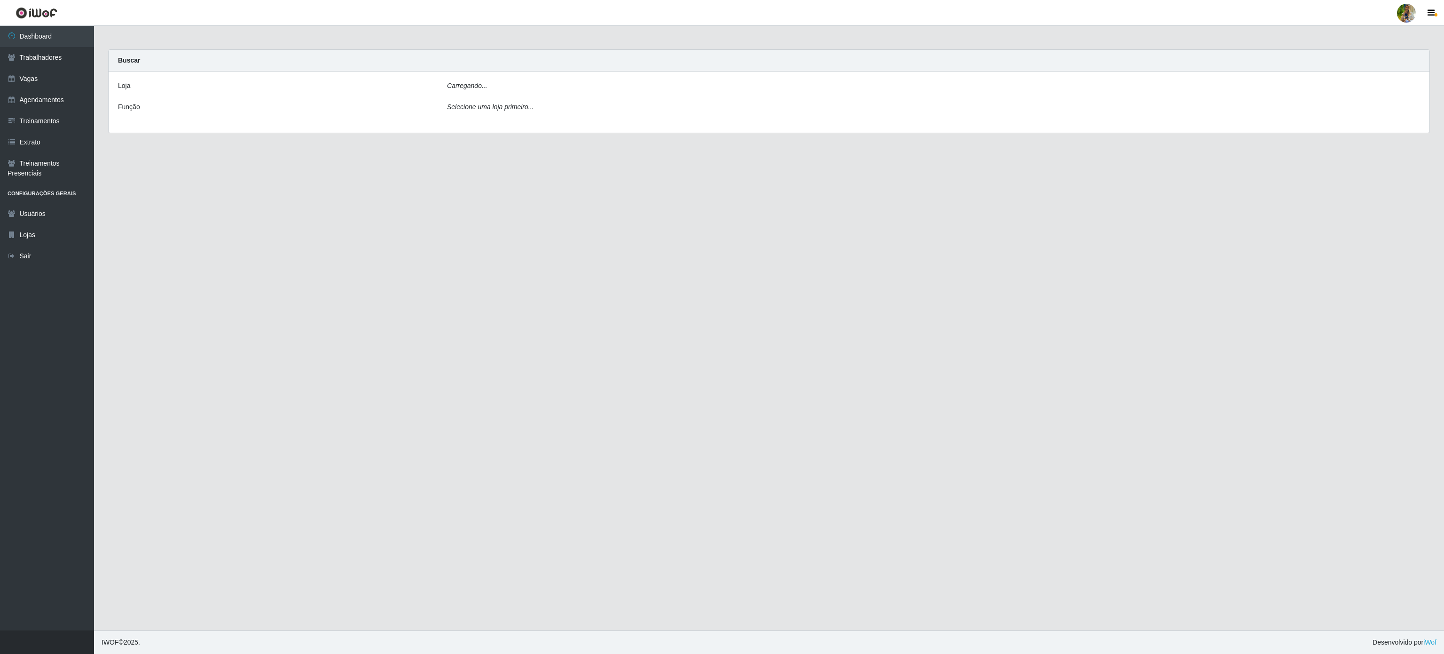 This screenshot has height=654, width=1444. What do you see at coordinates (129, 60) in the screenshot?
I see `strong: Buscar` at bounding box center [129, 60].